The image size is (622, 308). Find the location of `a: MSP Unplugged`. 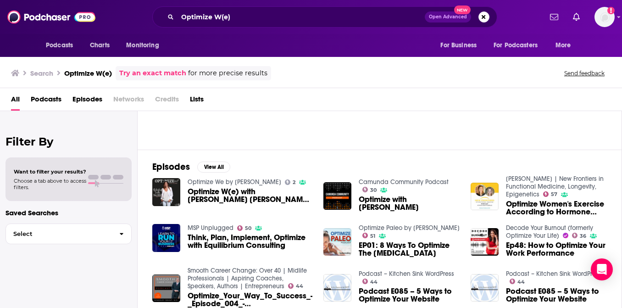

a: MSP Unplugged is located at coordinates (210, 227).